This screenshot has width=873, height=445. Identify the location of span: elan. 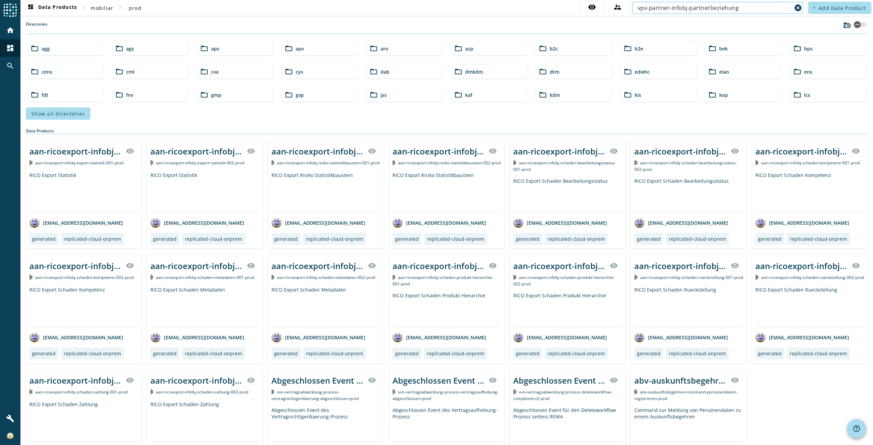
(724, 72).